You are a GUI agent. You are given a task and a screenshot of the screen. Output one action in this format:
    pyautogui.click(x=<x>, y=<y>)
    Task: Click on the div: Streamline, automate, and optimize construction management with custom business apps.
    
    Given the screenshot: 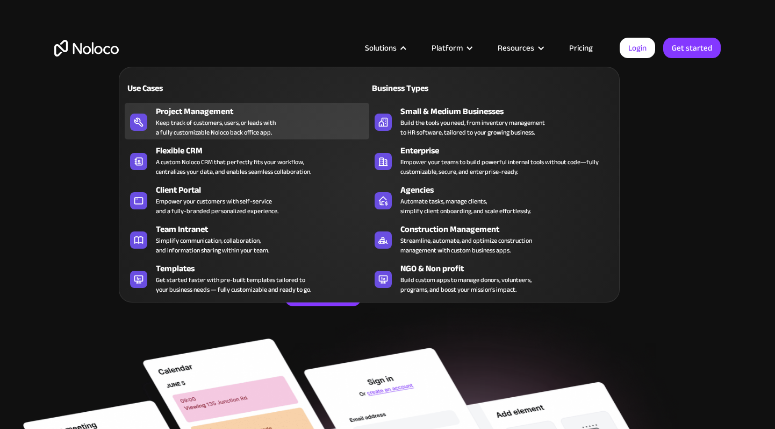 What is the action you would take?
    pyautogui.click(x=466, y=245)
    